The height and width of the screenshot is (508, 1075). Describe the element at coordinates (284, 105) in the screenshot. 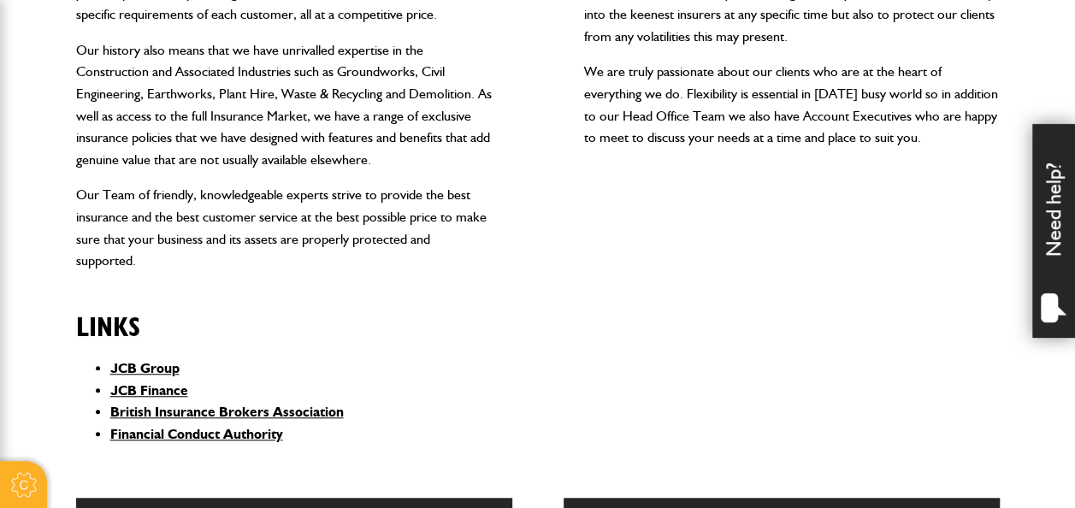

I see `p: Our history also means that we have unrivalled expertise in the Construction and Associated Indus...` at that location.